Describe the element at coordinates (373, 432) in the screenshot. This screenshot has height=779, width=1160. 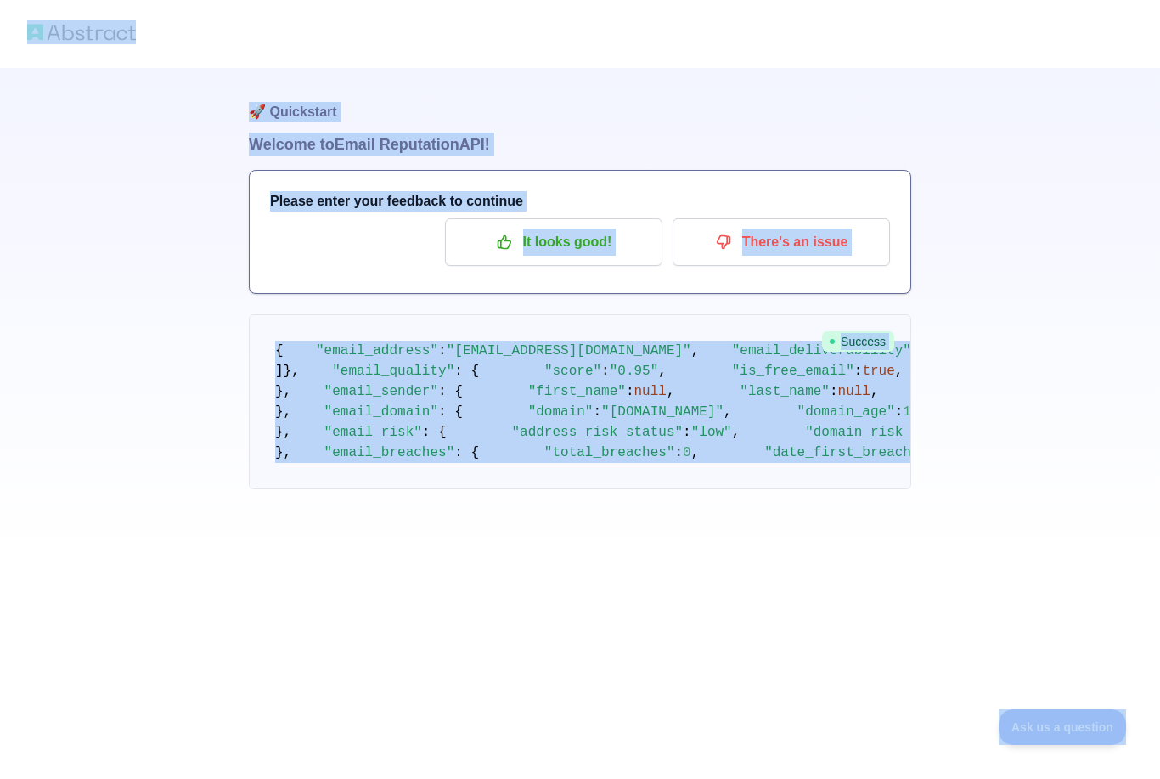
I see `span: "email_risk"` at that location.